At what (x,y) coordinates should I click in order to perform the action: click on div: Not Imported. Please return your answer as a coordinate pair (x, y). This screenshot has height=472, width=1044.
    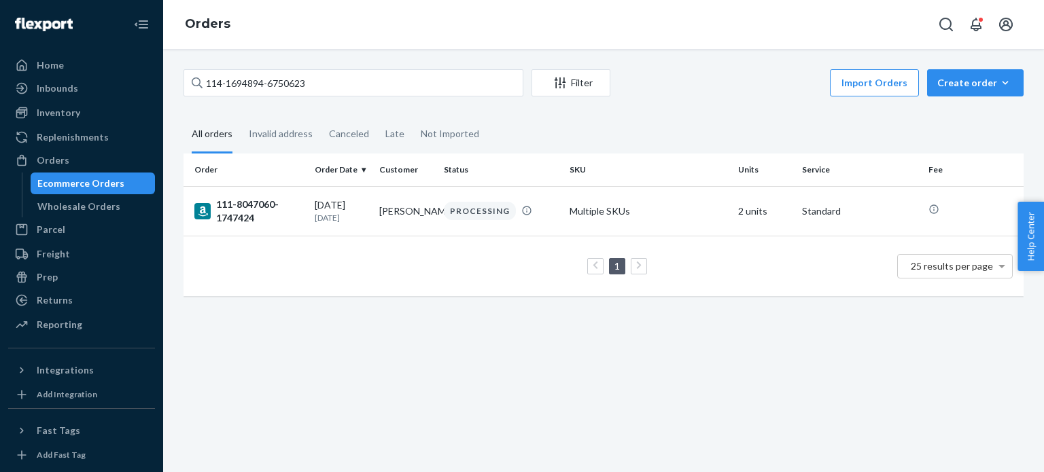
    Looking at the image, I should click on (450, 134).